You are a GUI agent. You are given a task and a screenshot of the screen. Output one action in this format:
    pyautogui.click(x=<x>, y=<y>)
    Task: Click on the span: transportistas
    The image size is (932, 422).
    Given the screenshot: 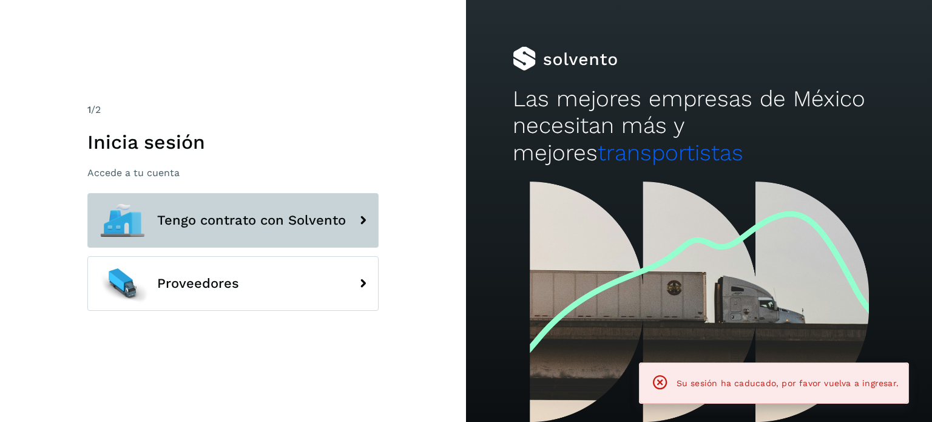 What is the action you would take?
    pyautogui.click(x=670, y=152)
    